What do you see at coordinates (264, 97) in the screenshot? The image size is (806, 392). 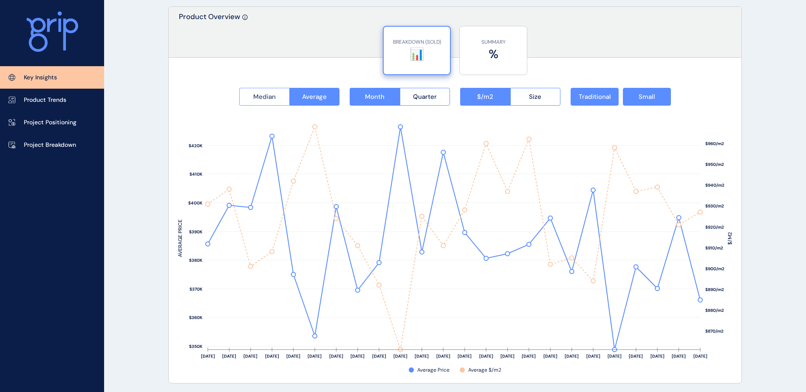 I see `span: Median` at bounding box center [264, 97].